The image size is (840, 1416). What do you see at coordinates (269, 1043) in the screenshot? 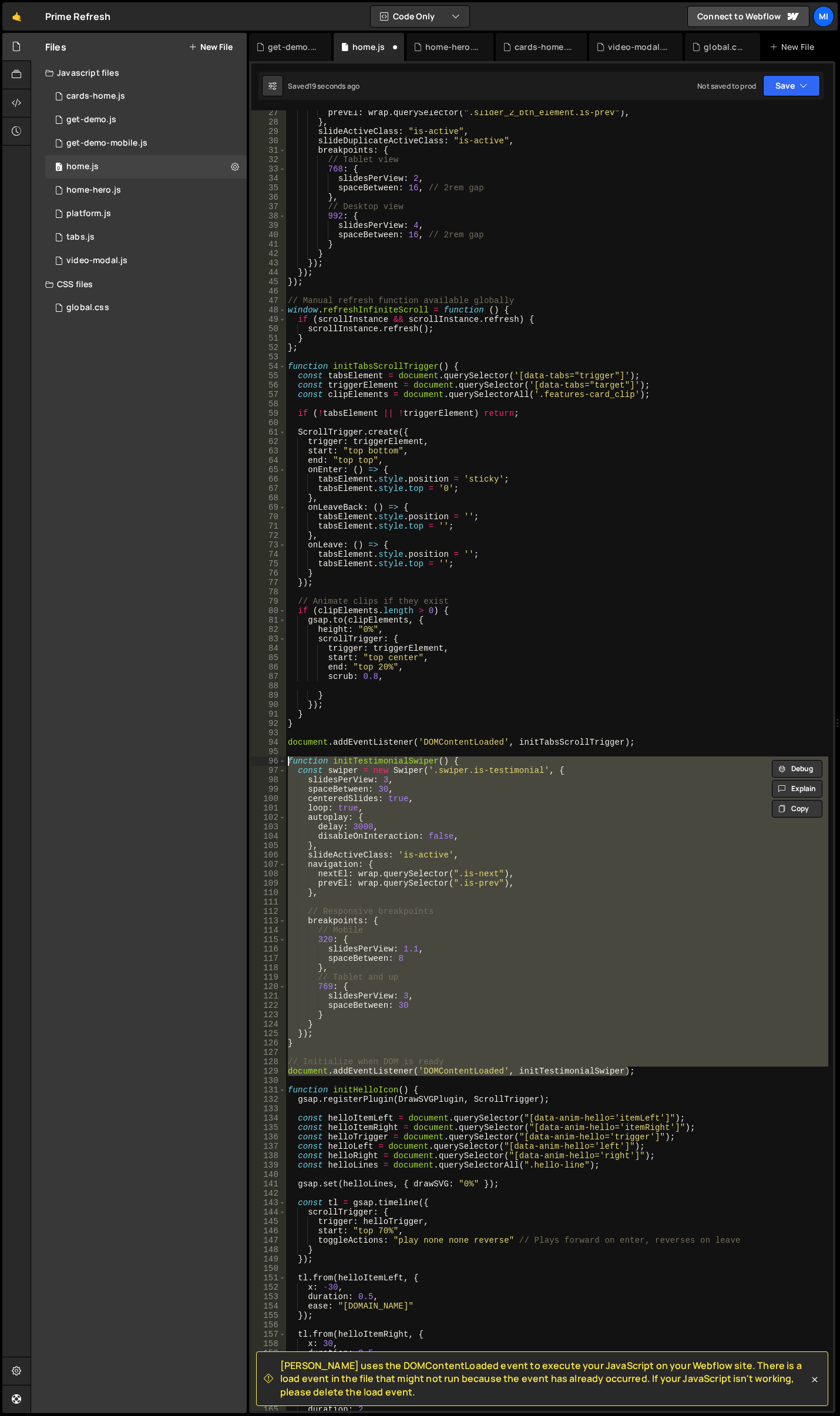
I see `div: 126` at bounding box center [269, 1043].